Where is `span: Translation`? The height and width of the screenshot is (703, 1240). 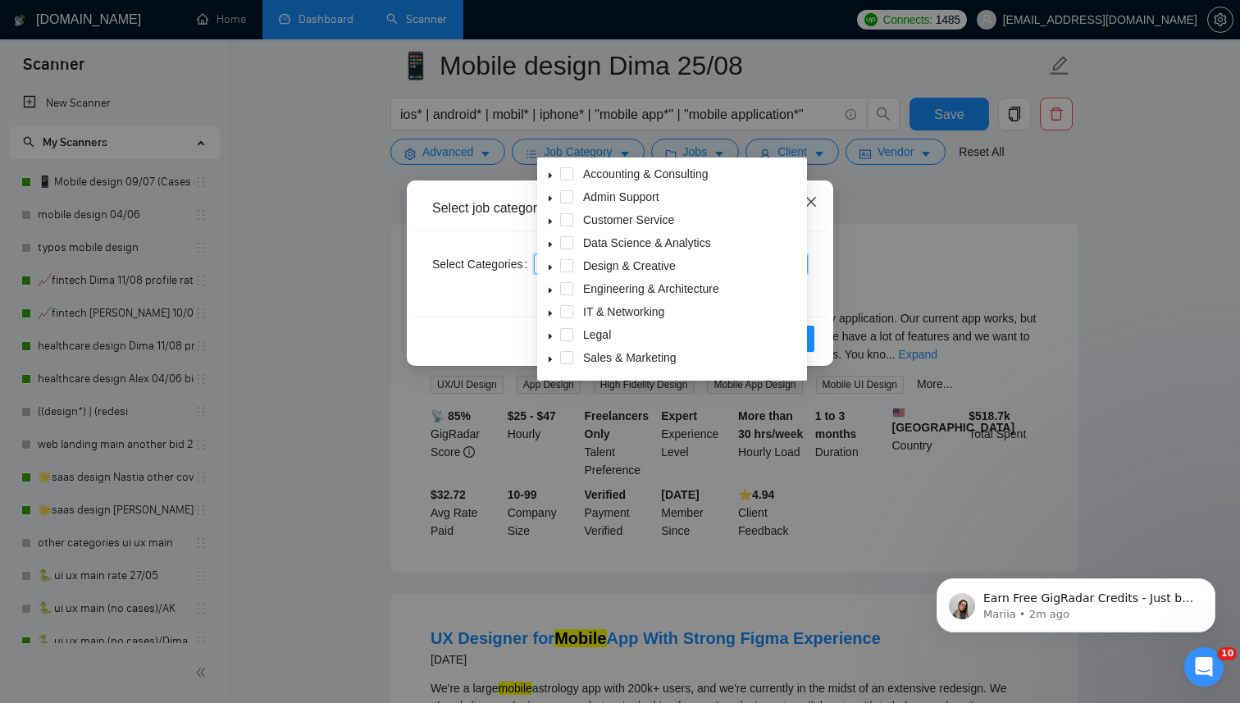
span: Translation is located at coordinates (691, 381).